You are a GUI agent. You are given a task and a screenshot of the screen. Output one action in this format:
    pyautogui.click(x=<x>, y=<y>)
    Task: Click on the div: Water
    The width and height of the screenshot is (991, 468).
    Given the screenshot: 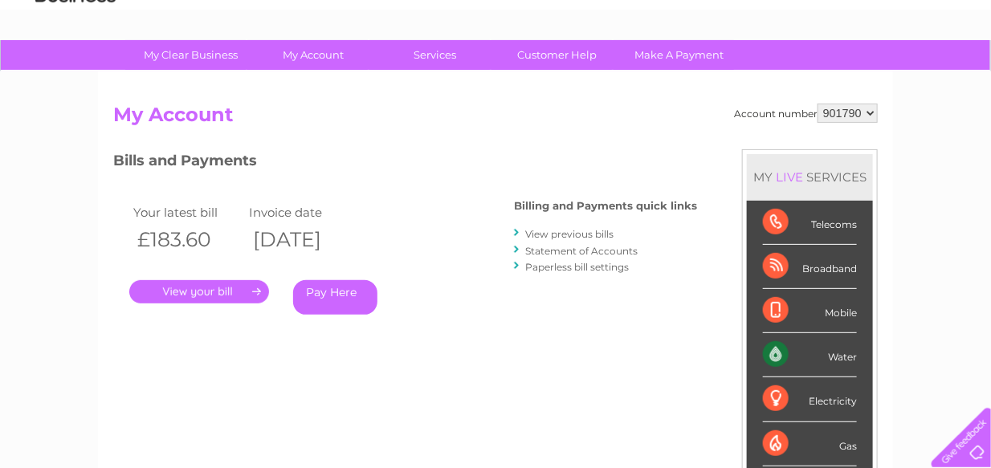 What is the action you would take?
    pyautogui.click(x=809, y=355)
    